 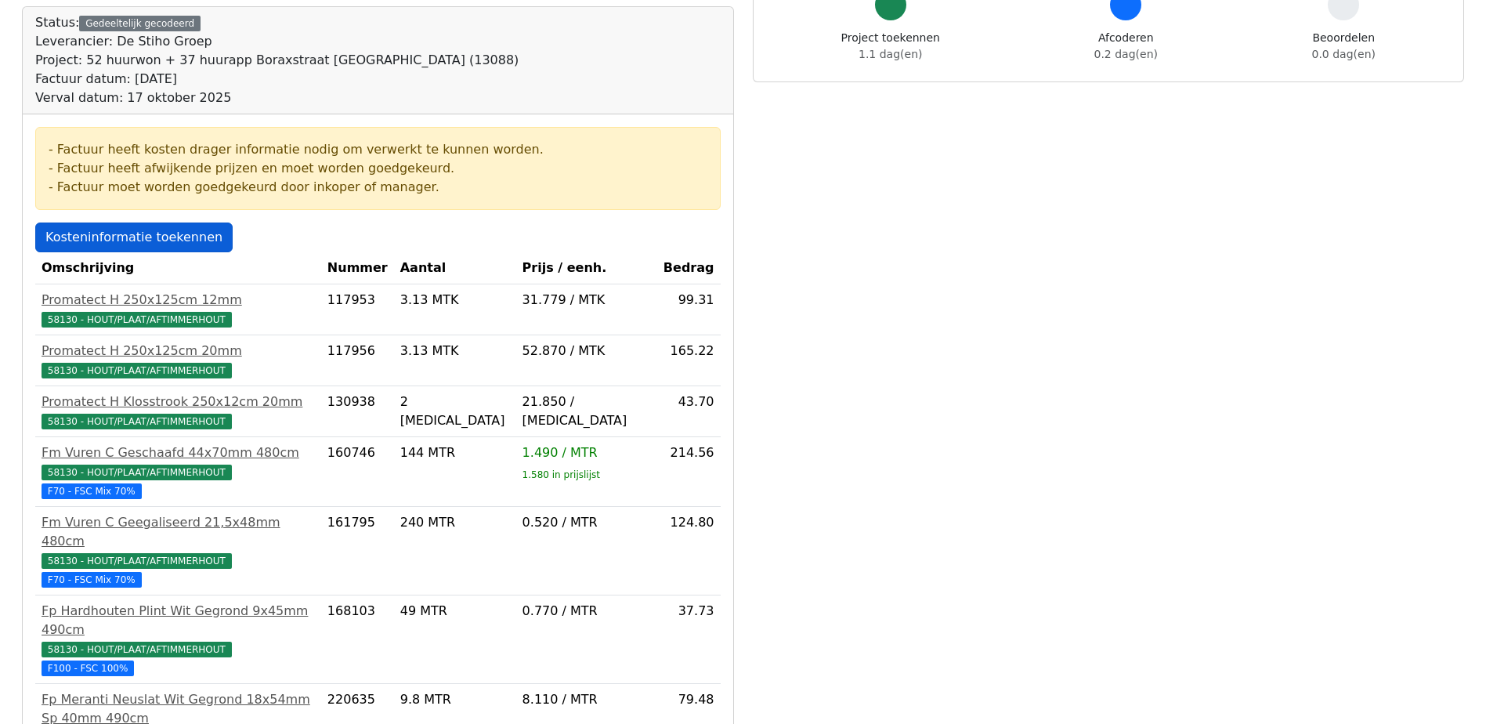 What do you see at coordinates (357, 471) in the screenshot?
I see `td: 160746` at bounding box center [357, 471].